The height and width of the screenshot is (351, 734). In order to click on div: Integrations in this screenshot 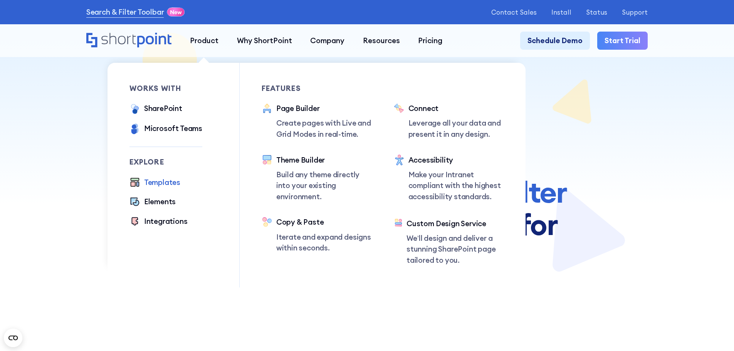, I will do `click(166, 221)`.